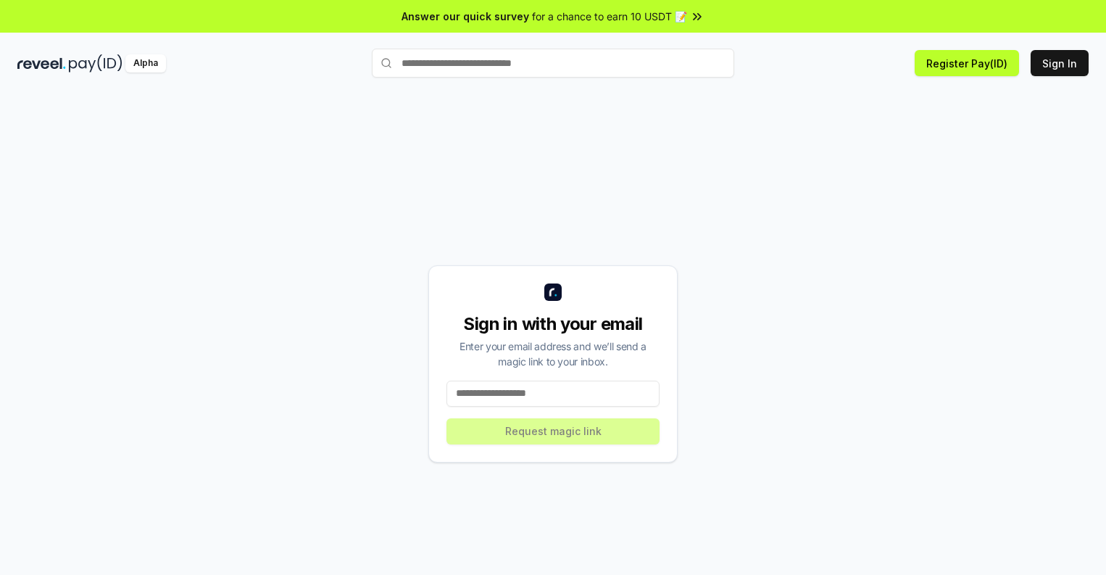 The width and height of the screenshot is (1106, 575). Describe the element at coordinates (967, 63) in the screenshot. I see `button: Register Pay(ID)` at that location.